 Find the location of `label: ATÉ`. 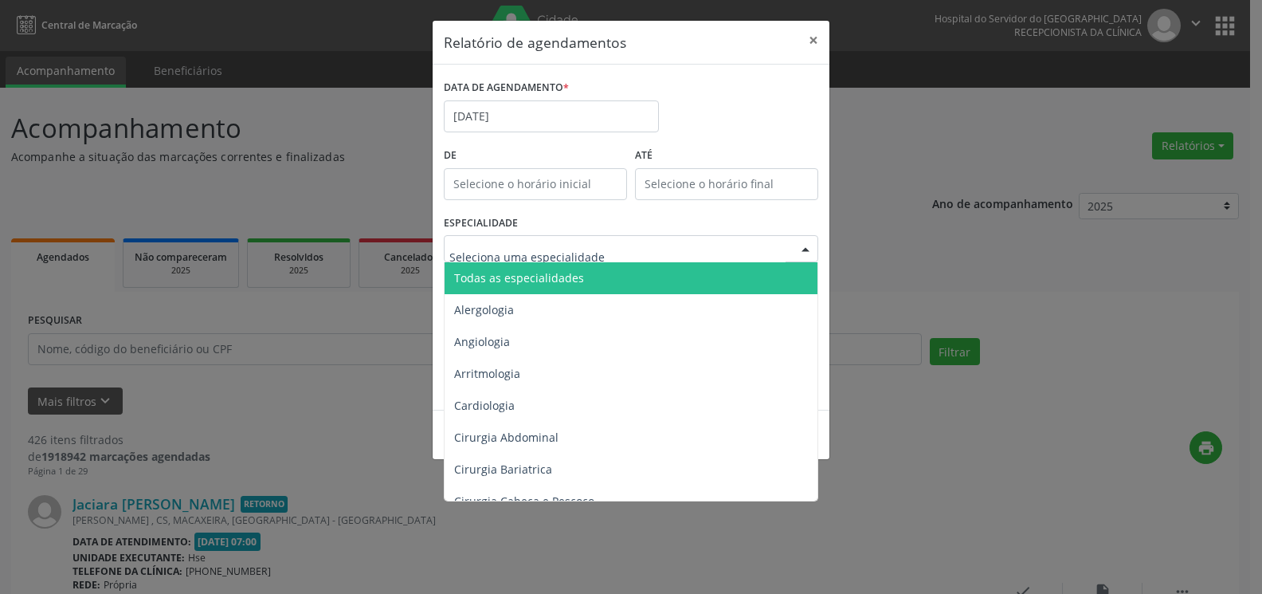

label: ATÉ is located at coordinates (727, 155).